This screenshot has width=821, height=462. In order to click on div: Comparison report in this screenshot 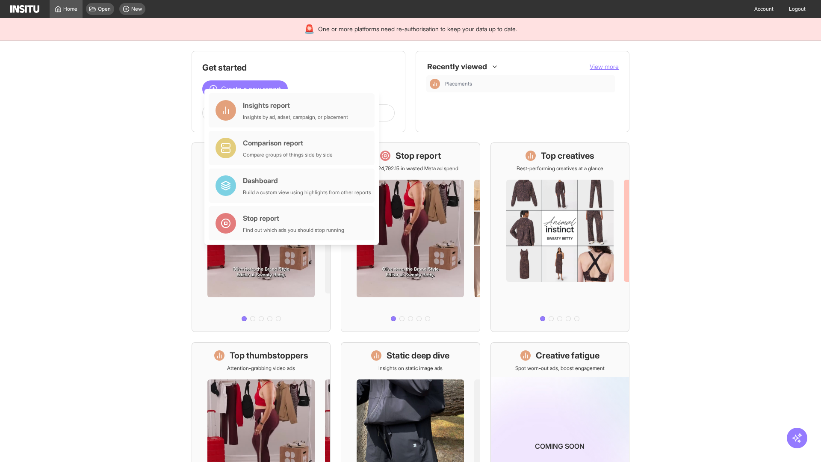, I will do `click(288, 143)`.